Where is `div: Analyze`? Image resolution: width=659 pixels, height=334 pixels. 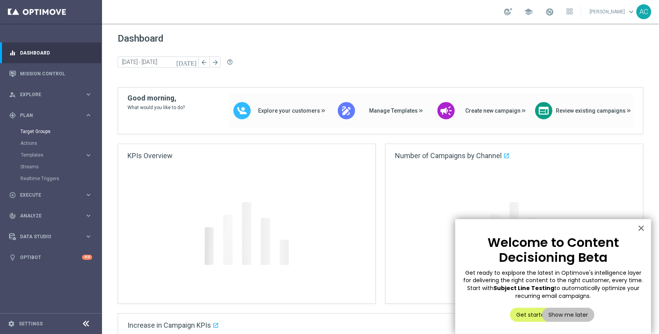 div: Analyze is located at coordinates (47, 216).